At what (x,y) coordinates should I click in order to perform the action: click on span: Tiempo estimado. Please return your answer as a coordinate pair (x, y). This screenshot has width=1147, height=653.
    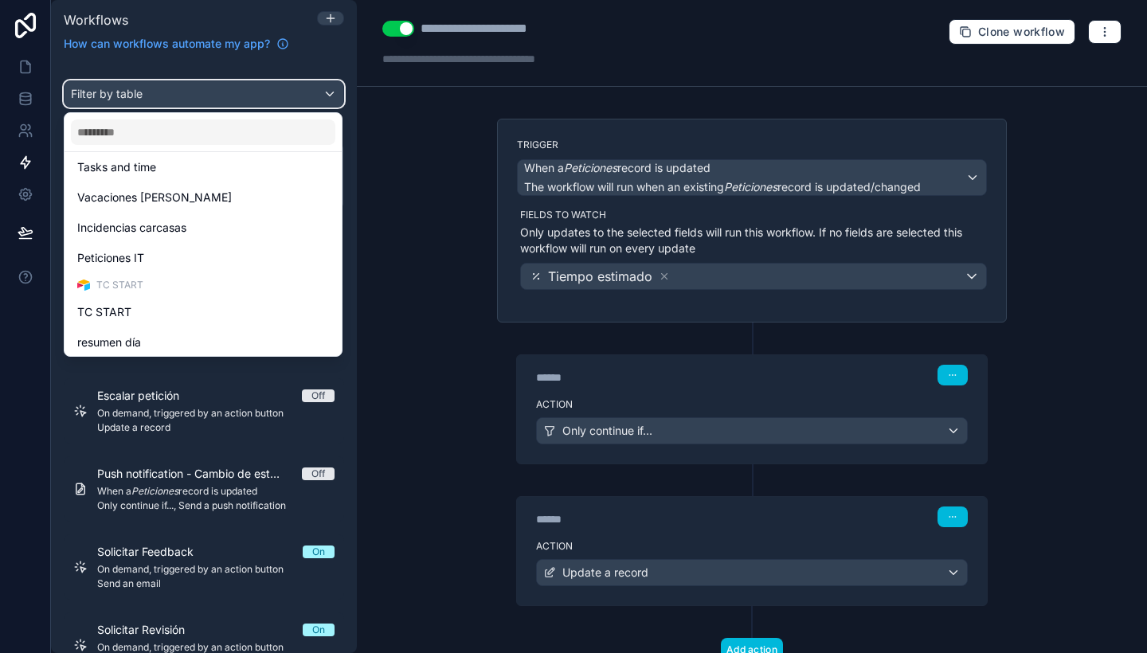
    Looking at the image, I should click on (600, 276).